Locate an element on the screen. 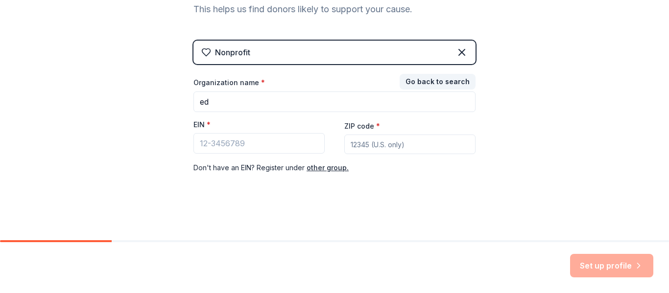  label: ZIP code is located at coordinates (362, 126).